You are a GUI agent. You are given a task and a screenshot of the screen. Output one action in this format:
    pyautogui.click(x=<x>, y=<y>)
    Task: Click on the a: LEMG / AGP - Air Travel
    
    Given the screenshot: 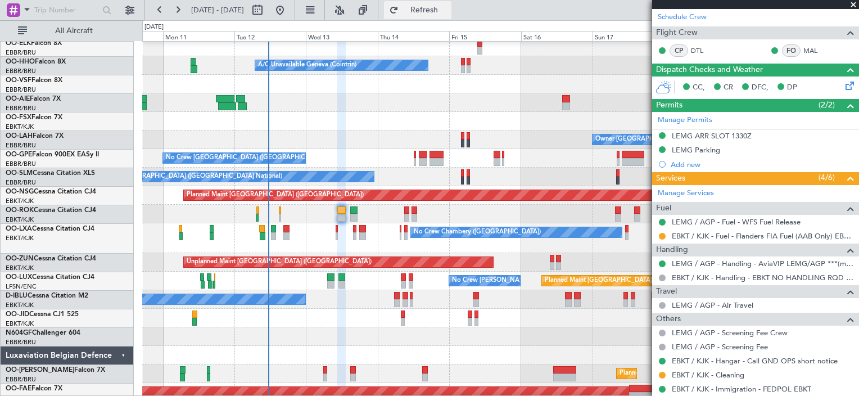 What is the action you would take?
    pyautogui.click(x=712, y=305)
    